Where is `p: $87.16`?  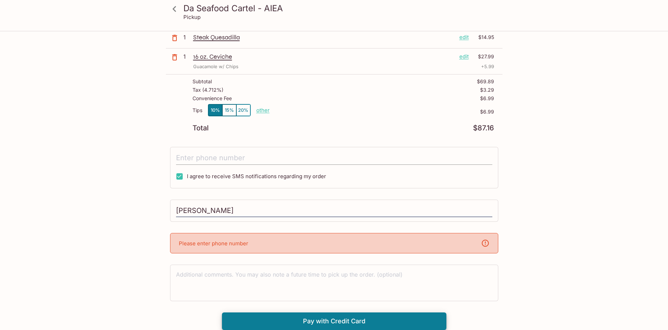
p: $87.16 is located at coordinates (484, 128).